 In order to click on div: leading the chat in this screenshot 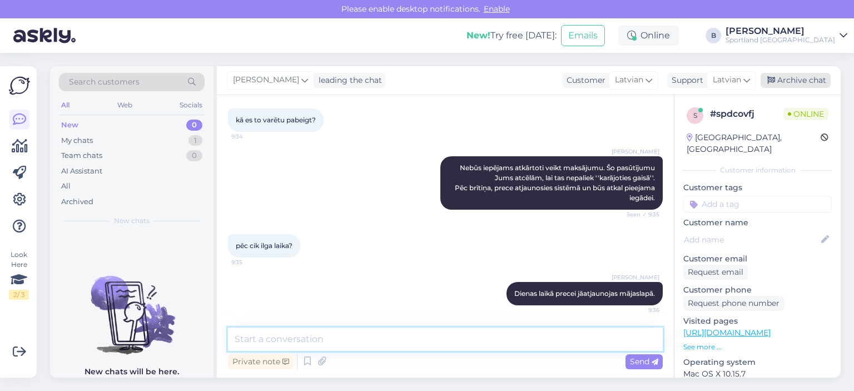, I will do `click(348, 80)`.